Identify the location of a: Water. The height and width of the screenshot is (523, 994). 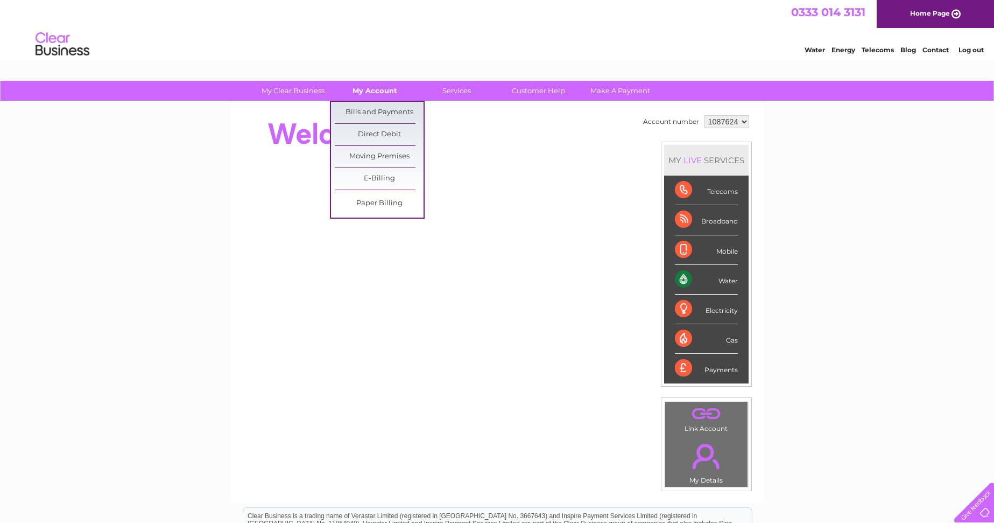
(815, 50).